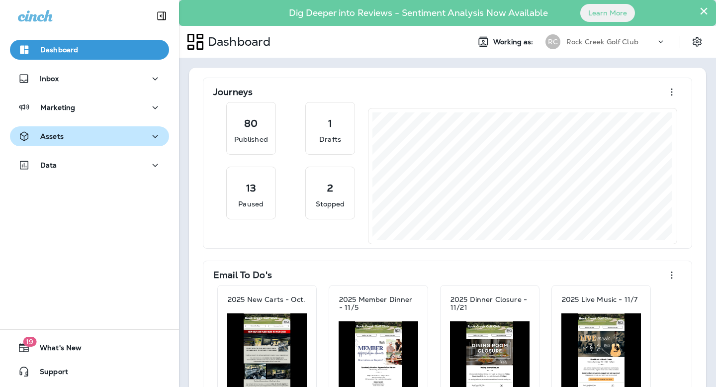 This screenshot has width=716, height=387. What do you see at coordinates (243, 275) in the screenshot?
I see `p: Email To Do's` at bounding box center [243, 275].